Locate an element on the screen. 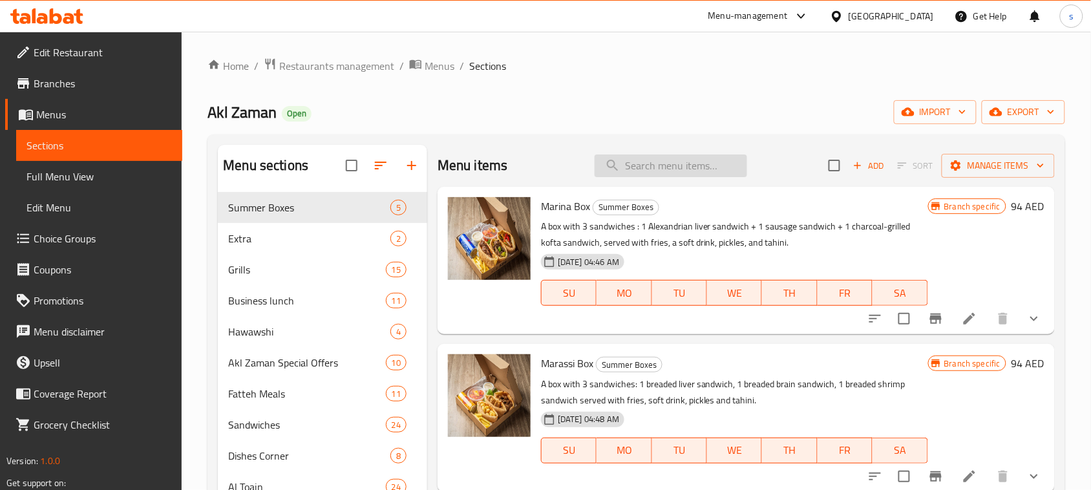  span: Grills is located at coordinates (306, 270).